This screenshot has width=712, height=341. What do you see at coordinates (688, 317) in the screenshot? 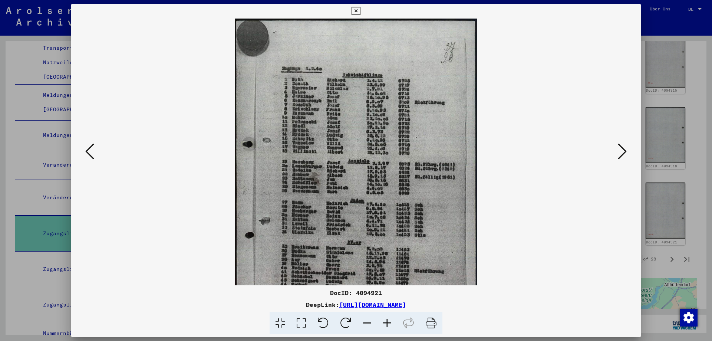
I see `div: Zustimmung ändern` at bounding box center [688, 317].